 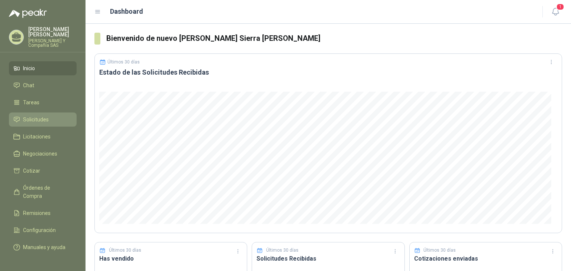 I want to click on span: Tareas, so click(x=31, y=103).